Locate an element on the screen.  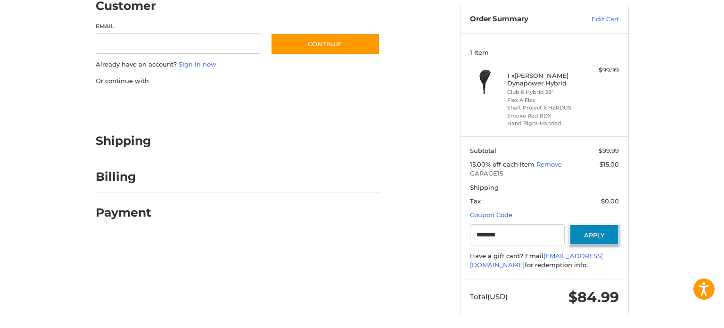
div: Have a gift card? Email for redemption info. is located at coordinates (545, 260).